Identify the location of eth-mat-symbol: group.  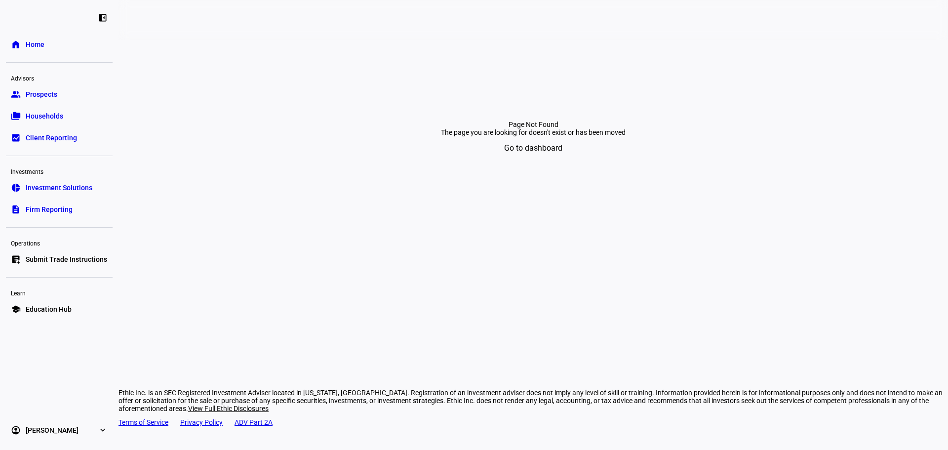
(16, 94).